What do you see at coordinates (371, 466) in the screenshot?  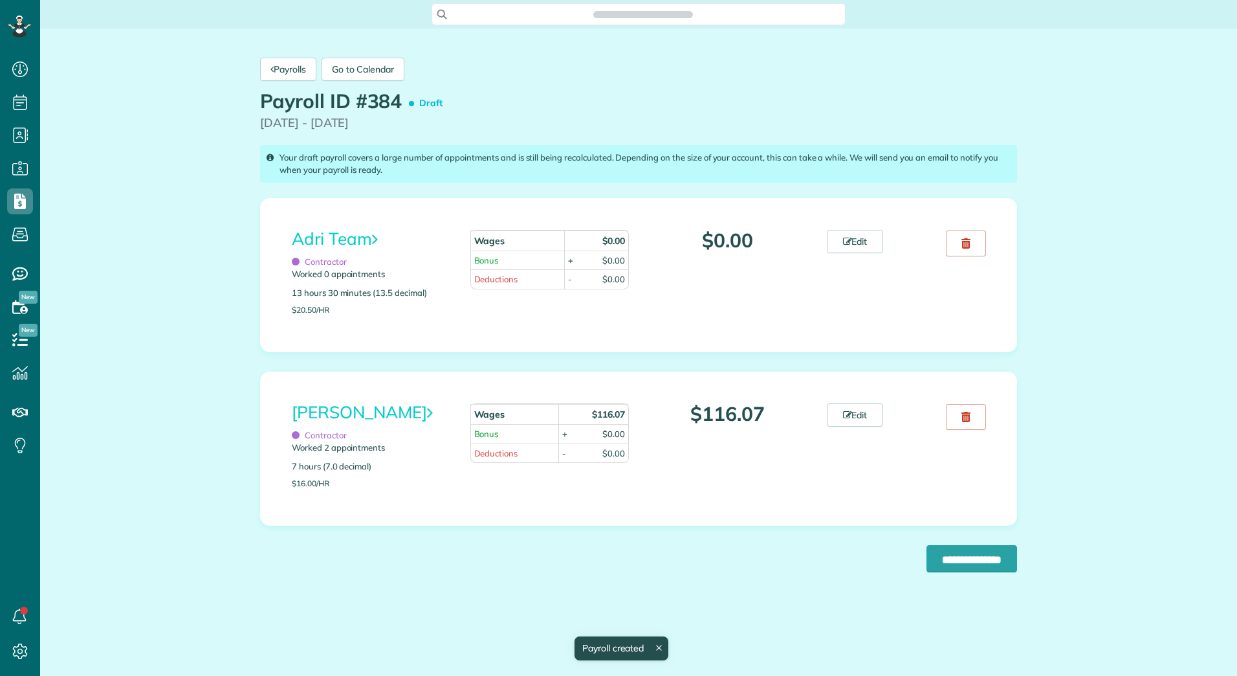 I see `p: 7 hours (7.0 decimal)` at bounding box center [371, 466].